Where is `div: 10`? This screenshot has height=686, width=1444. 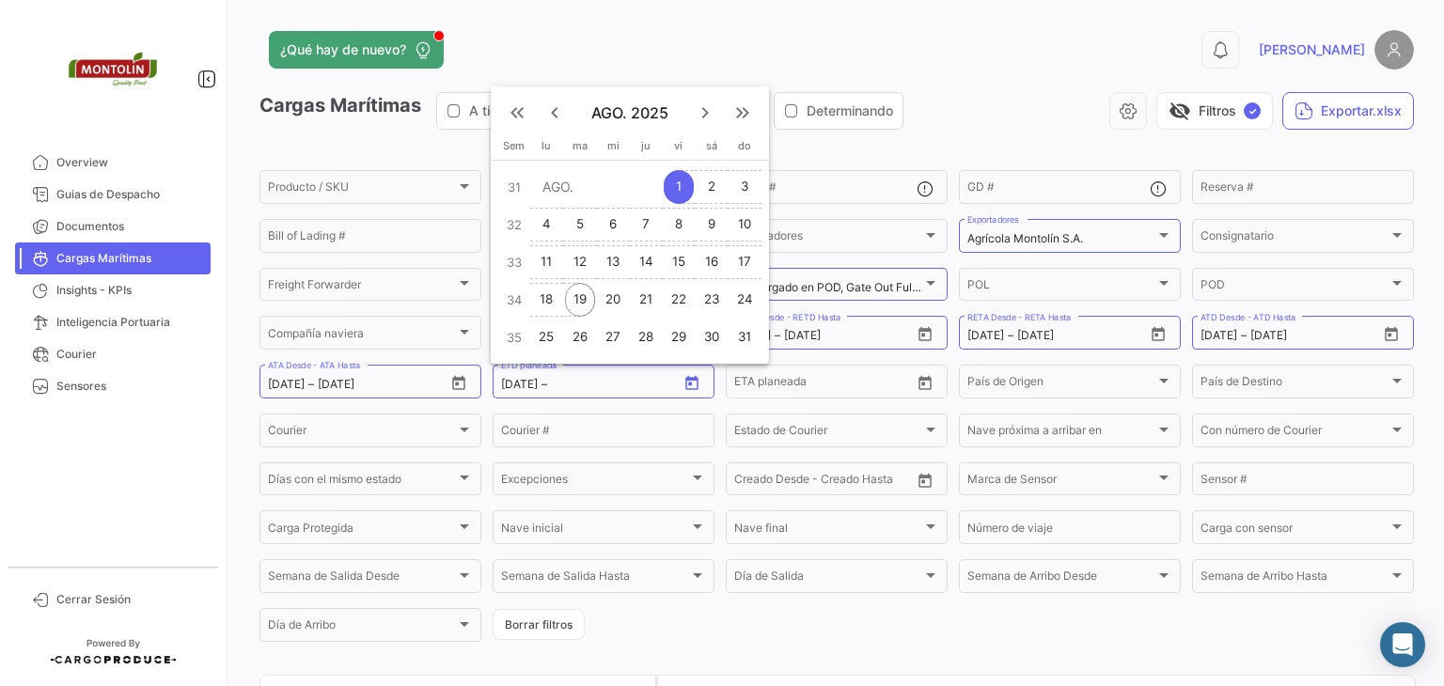 div: 10 is located at coordinates (745, 225).